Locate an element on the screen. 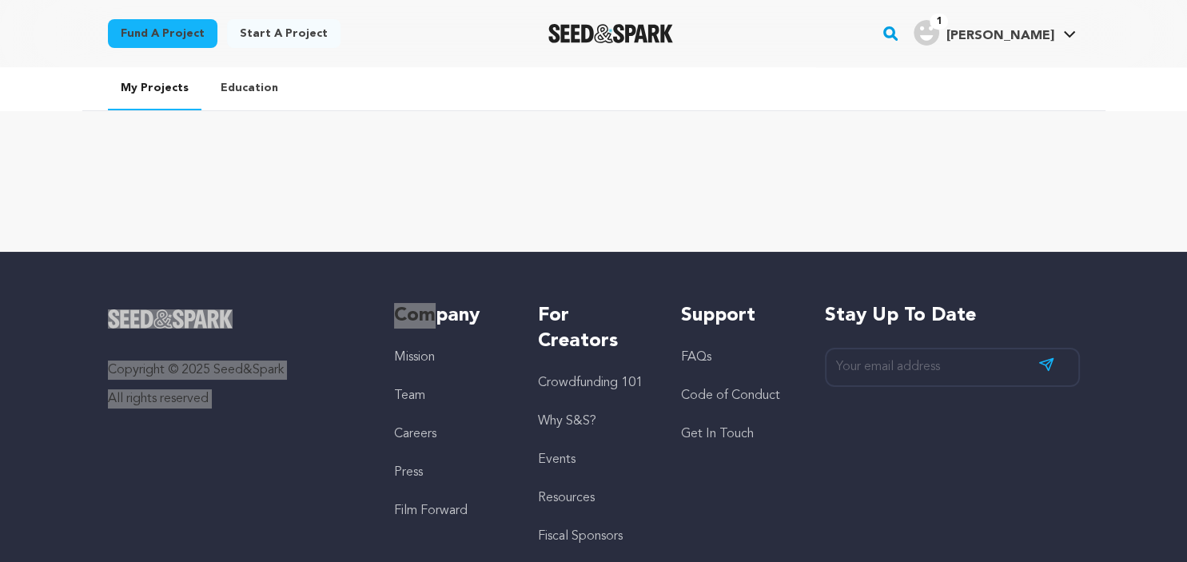 The image size is (1187, 562). img: Seed&Spark Logo Dark Mode is located at coordinates (611, 34).